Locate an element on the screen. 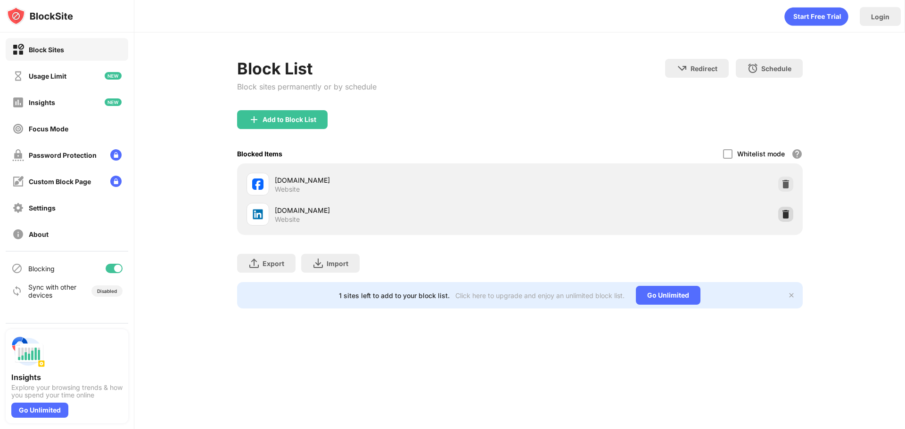 The width and height of the screenshot is (905, 429). div: Blocking is located at coordinates (41, 269).